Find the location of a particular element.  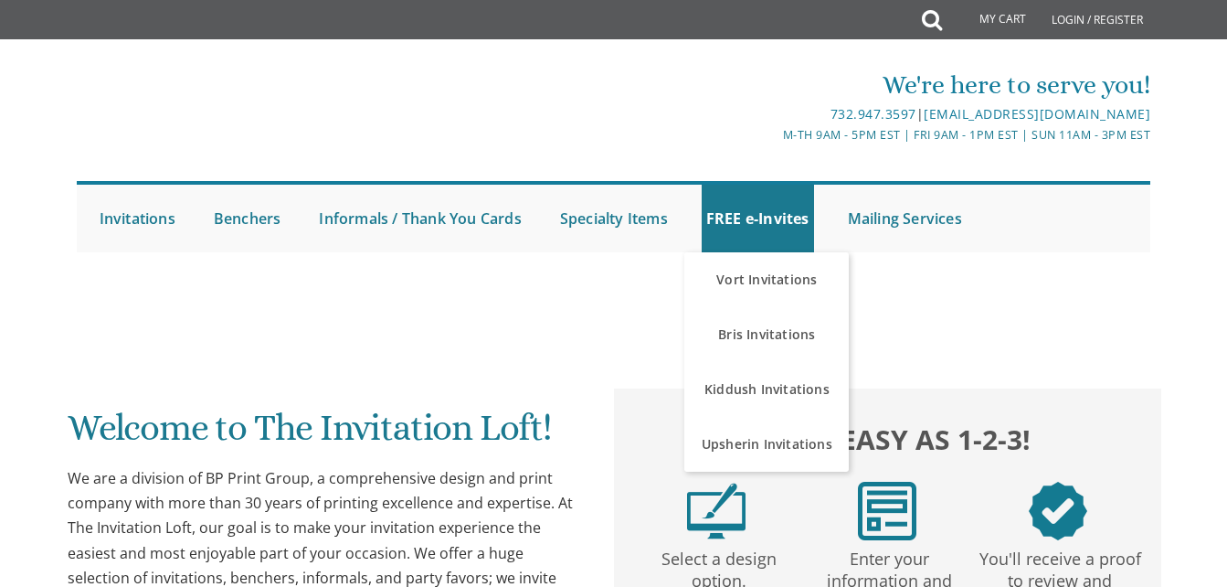

a: FREE e-Invites is located at coordinates (758, 218).